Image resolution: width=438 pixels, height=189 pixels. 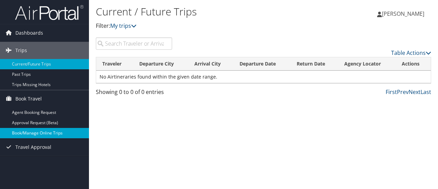 What do you see at coordinates (403, 92) in the screenshot?
I see `a: Prev` at bounding box center [403, 92].